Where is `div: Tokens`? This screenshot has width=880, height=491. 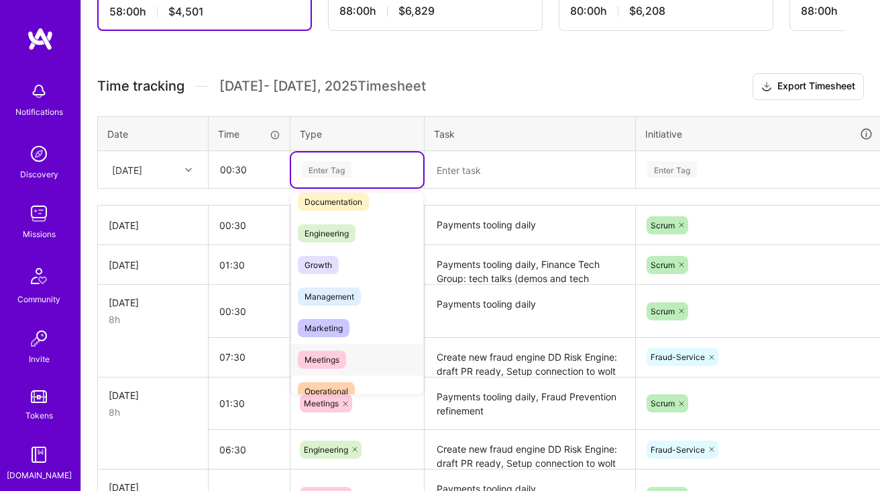 div: Tokens is located at coordinates (39, 415).